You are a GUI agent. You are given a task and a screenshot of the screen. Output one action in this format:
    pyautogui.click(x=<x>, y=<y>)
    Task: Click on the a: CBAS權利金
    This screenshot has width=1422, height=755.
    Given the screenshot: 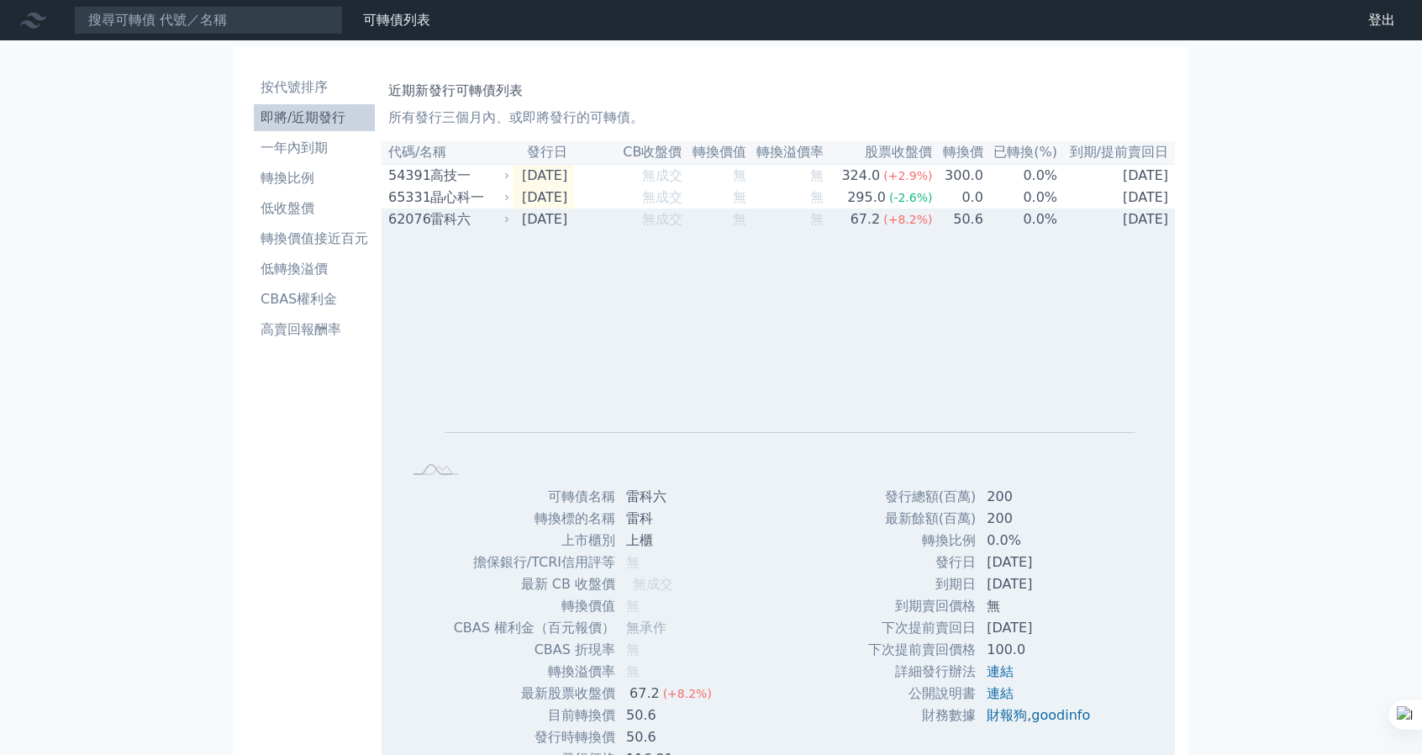 What is the action you would take?
    pyautogui.click(x=314, y=299)
    